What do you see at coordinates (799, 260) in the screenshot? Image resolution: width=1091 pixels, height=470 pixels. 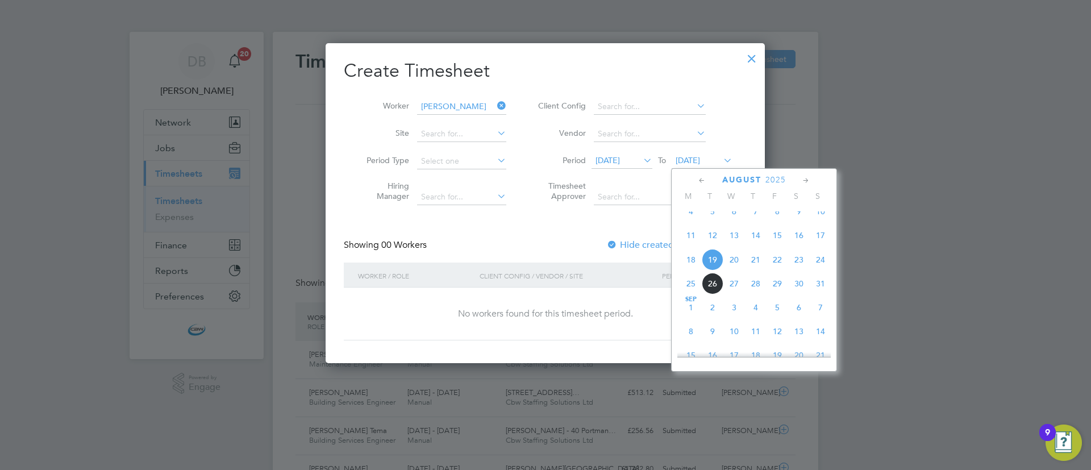 I see `span: 23` at bounding box center [799, 260].